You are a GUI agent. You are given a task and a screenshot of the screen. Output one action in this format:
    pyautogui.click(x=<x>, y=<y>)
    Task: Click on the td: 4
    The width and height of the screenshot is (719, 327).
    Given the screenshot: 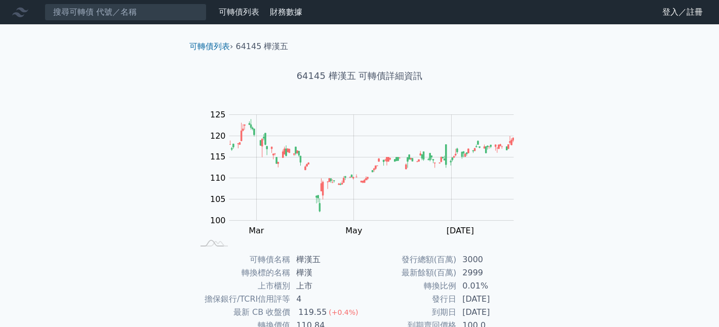 What is the action you would take?
    pyautogui.click(x=324, y=299)
    